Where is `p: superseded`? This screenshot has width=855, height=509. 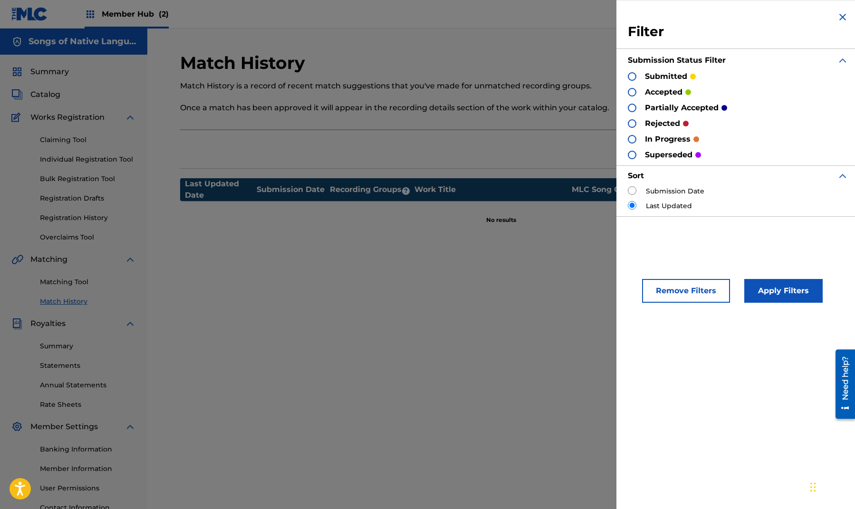
p: superseded is located at coordinates (669, 155).